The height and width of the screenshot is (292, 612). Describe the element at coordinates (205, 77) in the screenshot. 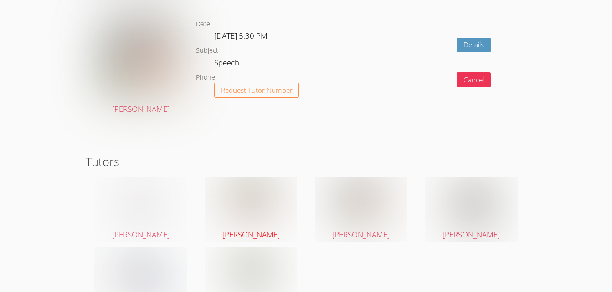

I see `dt: Phone` at that location.